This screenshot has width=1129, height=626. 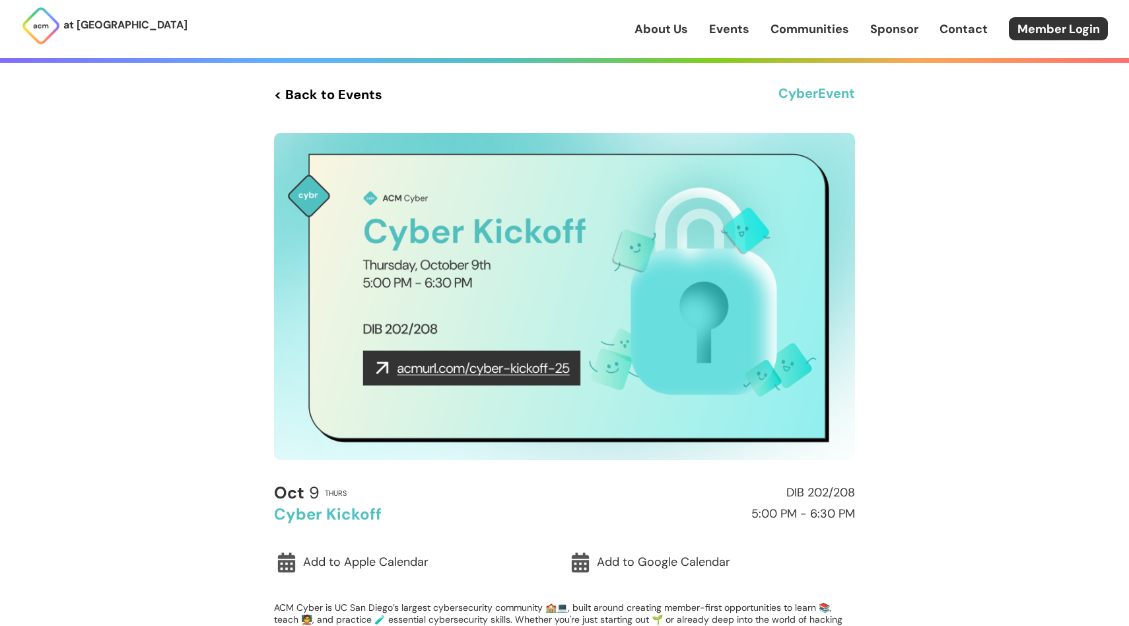 I want to click on h2: 5:00 PM - 6:30 PM, so click(x=713, y=514).